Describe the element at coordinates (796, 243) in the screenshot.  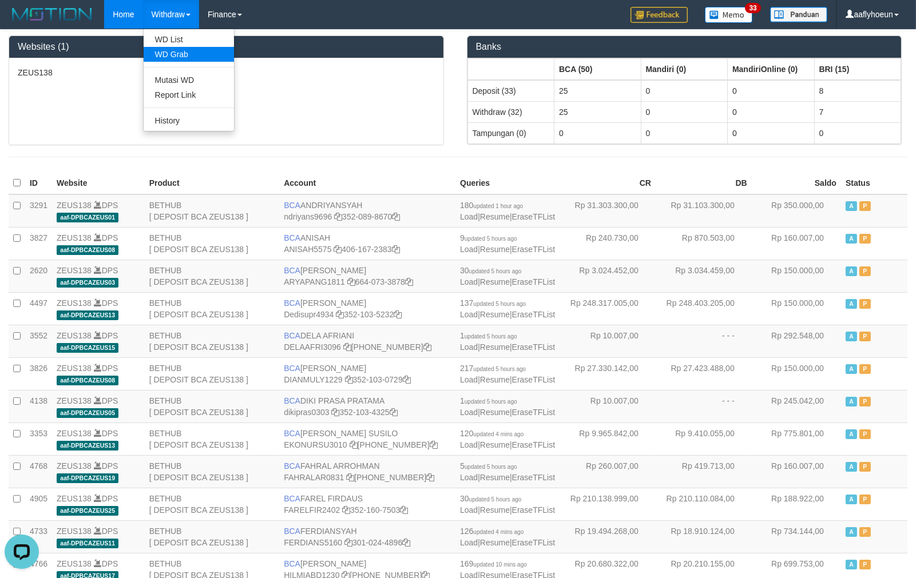
I see `td: Rp 160.007,00` at that location.